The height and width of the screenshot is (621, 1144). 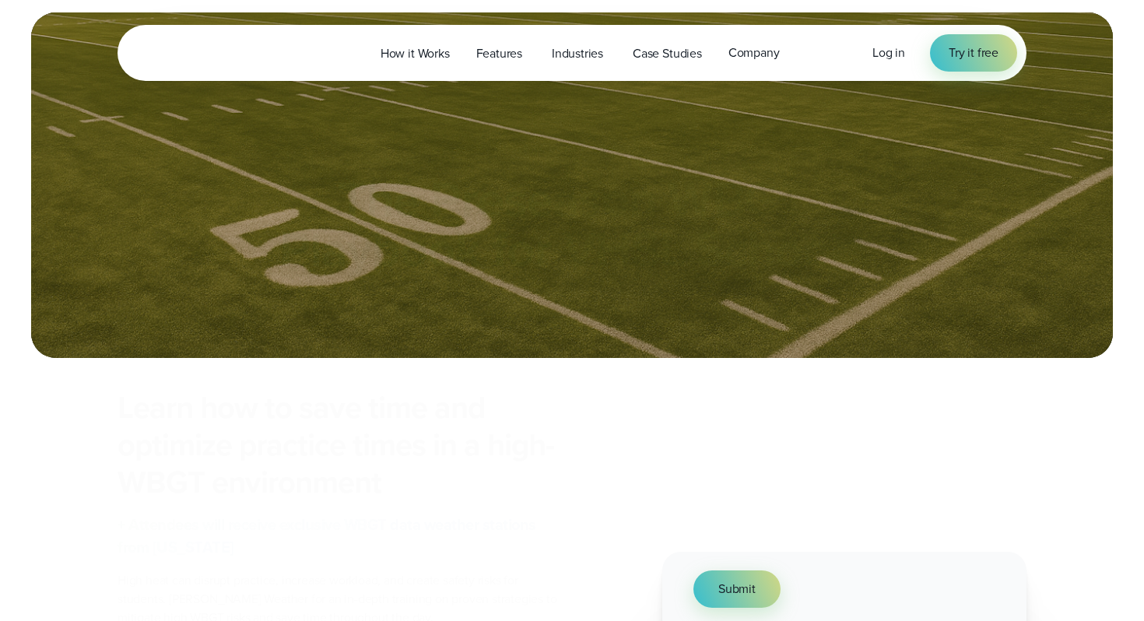 I want to click on a: Log in, so click(x=889, y=53).